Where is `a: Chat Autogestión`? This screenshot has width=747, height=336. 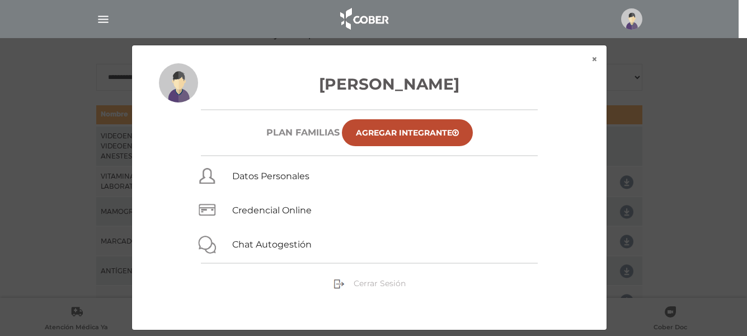 a: Chat Autogestión is located at coordinates (272, 244).